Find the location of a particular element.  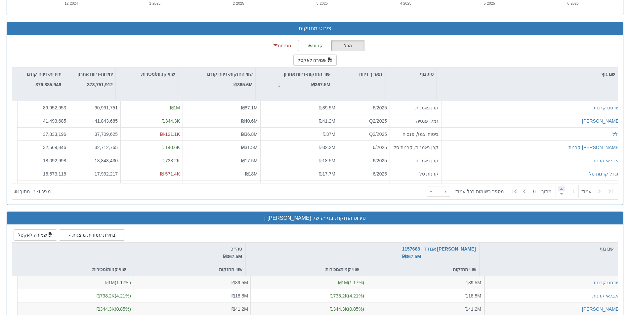

span: ₪-121.1K is located at coordinates (170, 134).